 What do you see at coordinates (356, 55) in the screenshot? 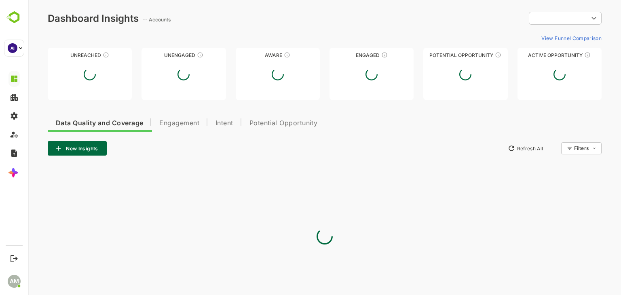
I see `div: These accounts are warm, further nurturing would qualify them to MQAs` at bounding box center [356, 55].